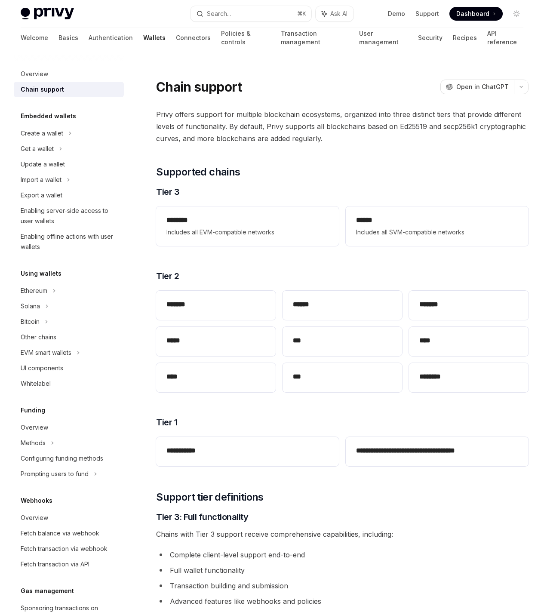  Describe the element at coordinates (41, 180) in the screenshot. I see `div: Import a wallet` at that location.